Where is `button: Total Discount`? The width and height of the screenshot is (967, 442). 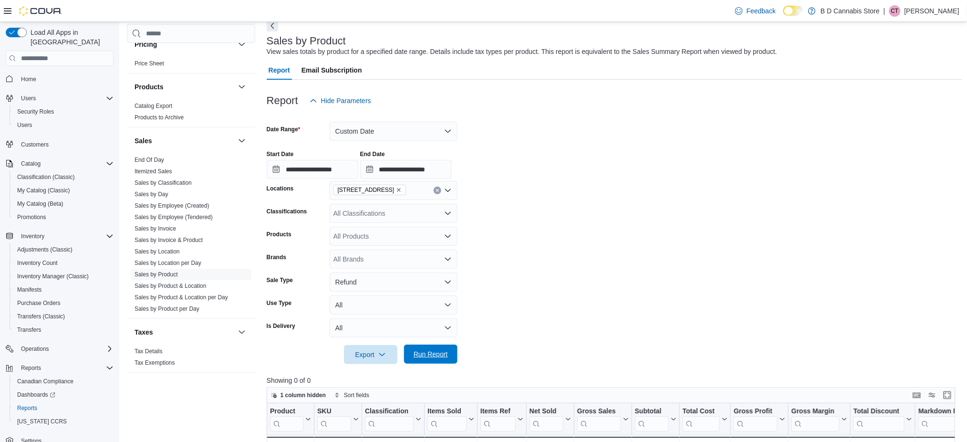 button: Total Discount is located at coordinates (883, 419).